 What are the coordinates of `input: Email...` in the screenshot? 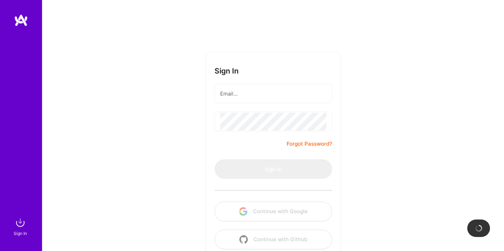 It's located at (273, 93).